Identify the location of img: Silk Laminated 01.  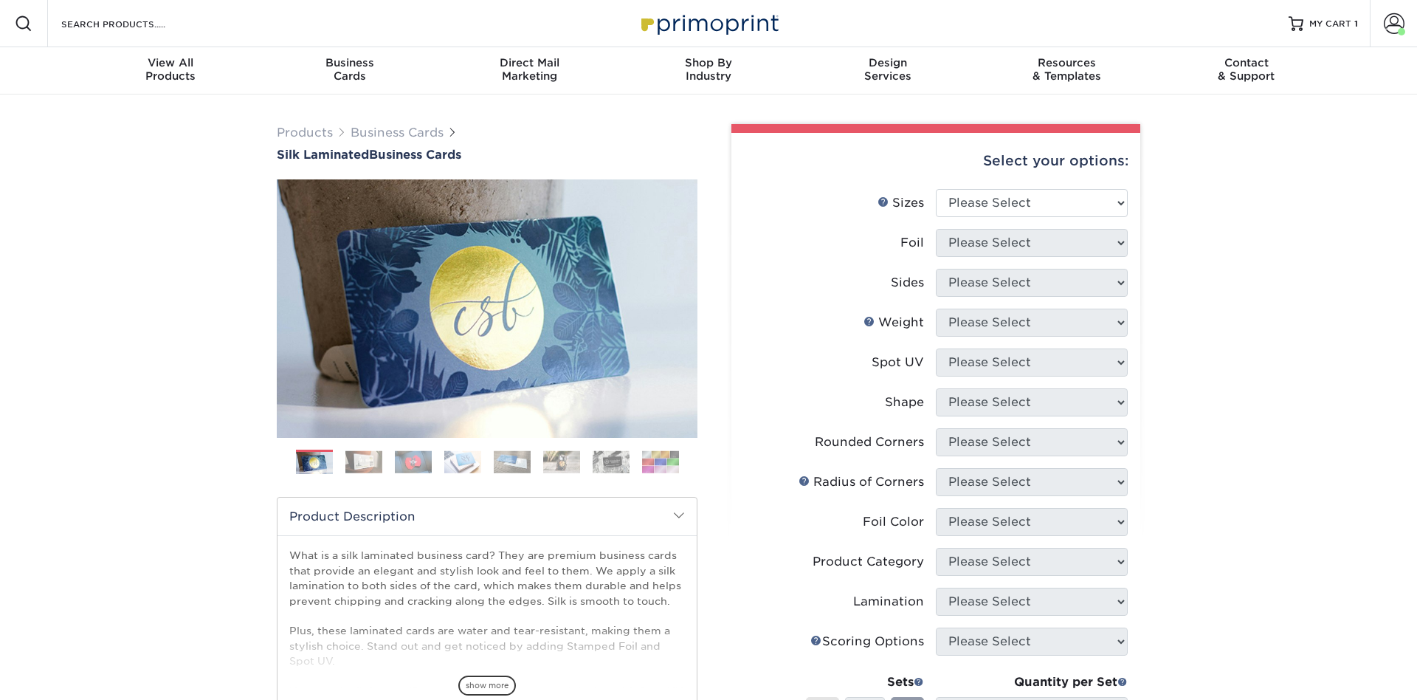
(487, 309).